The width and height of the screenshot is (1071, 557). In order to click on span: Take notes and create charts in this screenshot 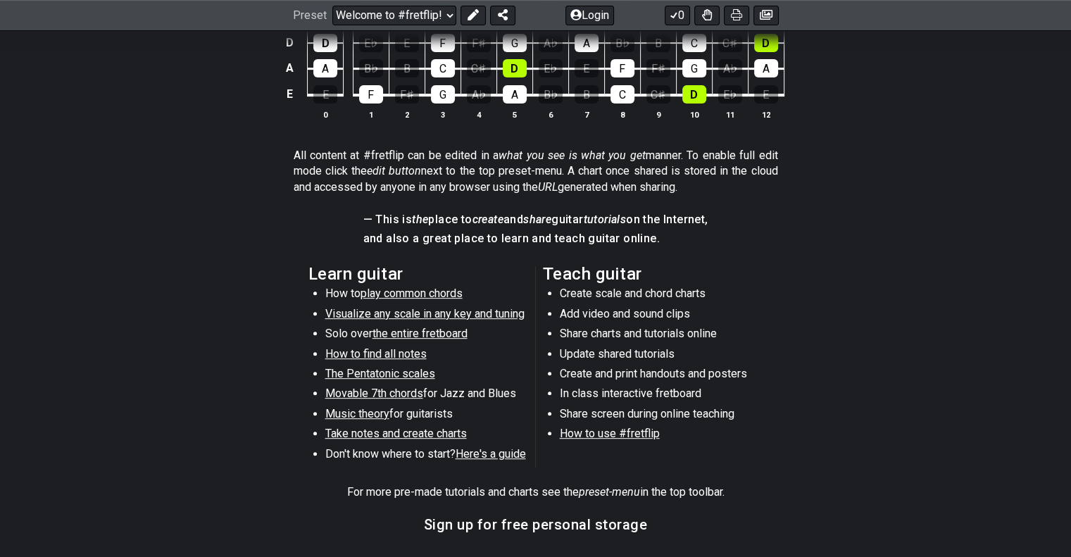, I will do `click(396, 433)`.